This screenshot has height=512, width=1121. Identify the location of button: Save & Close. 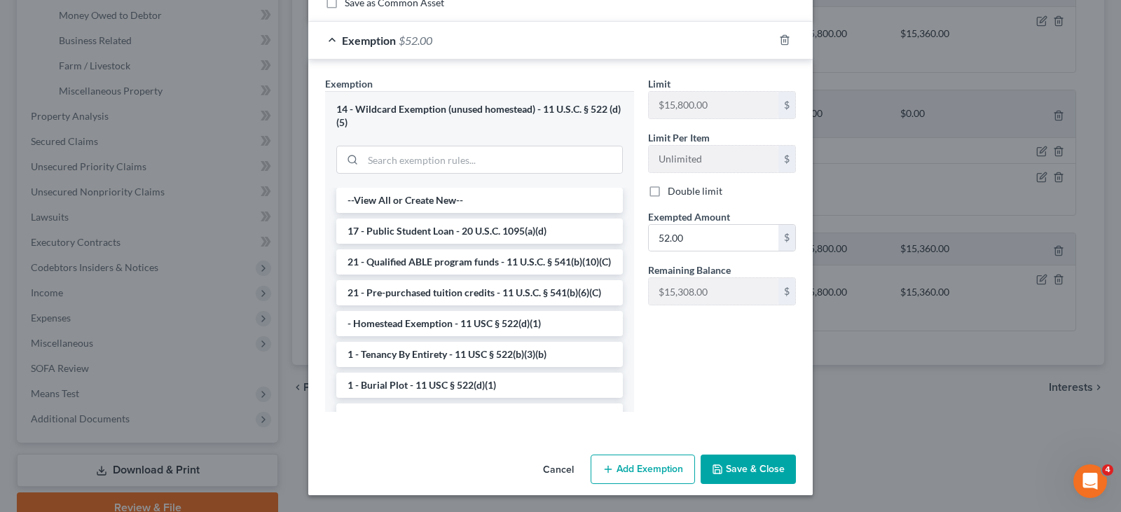
(748, 469).